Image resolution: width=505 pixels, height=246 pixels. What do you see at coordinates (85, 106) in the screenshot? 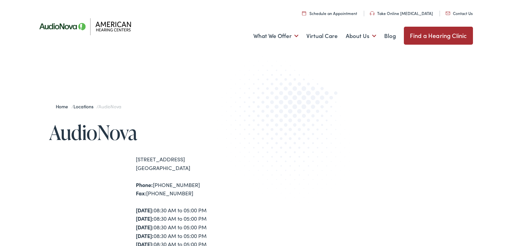
I see `a: Locations` at bounding box center [85, 106].